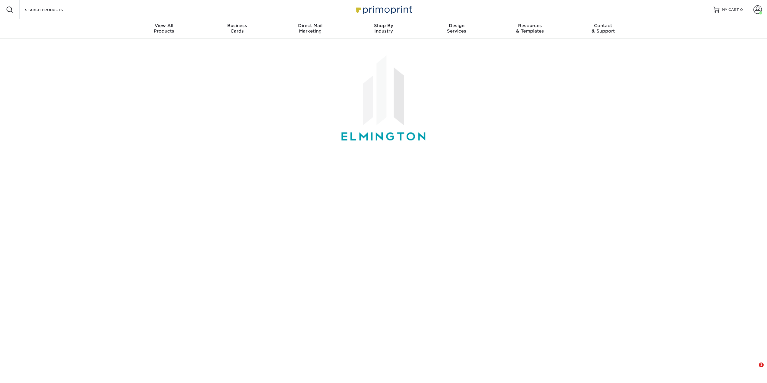 The height and width of the screenshot is (383, 767). What do you see at coordinates (730, 10) in the screenshot?
I see `span: MY CART` at bounding box center [730, 10].